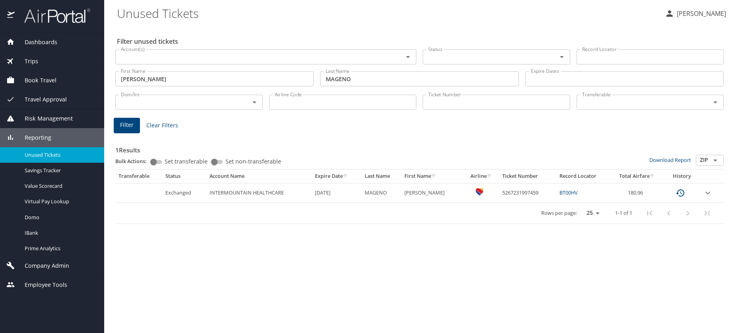 Image resolution: width=738 pixels, height=333 pixels. I want to click on span: Dashboards, so click(36, 42).